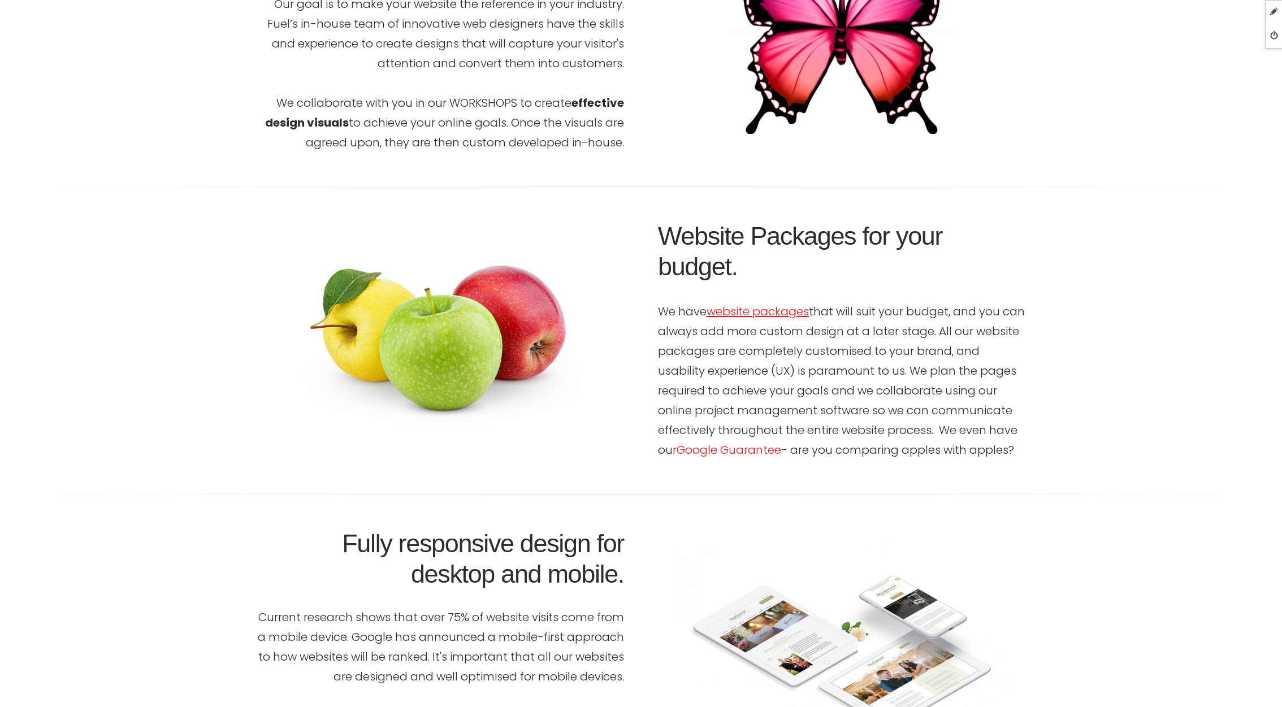 Image resolution: width=1282 pixels, height=707 pixels. What do you see at coordinates (757, 311) in the screenshot?
I see `a: website packages` at bounding box center [757, 311].